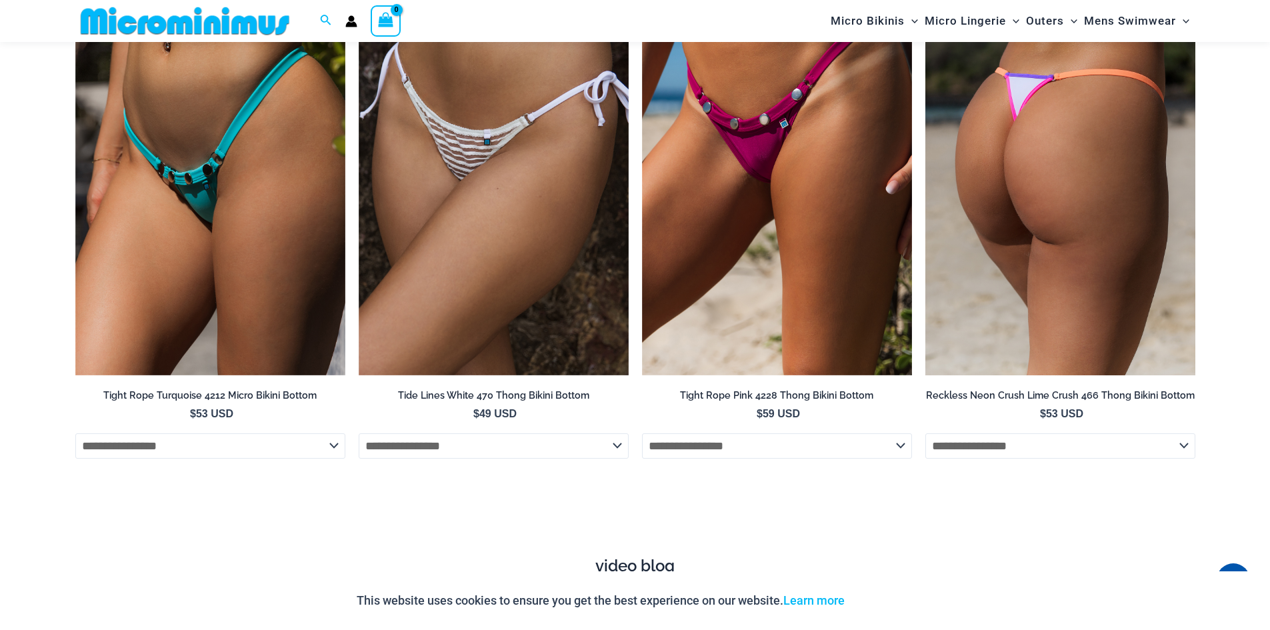  Describe the element at coordinates (884, 601) in the screenshot. I see `button: Accept` at that location.